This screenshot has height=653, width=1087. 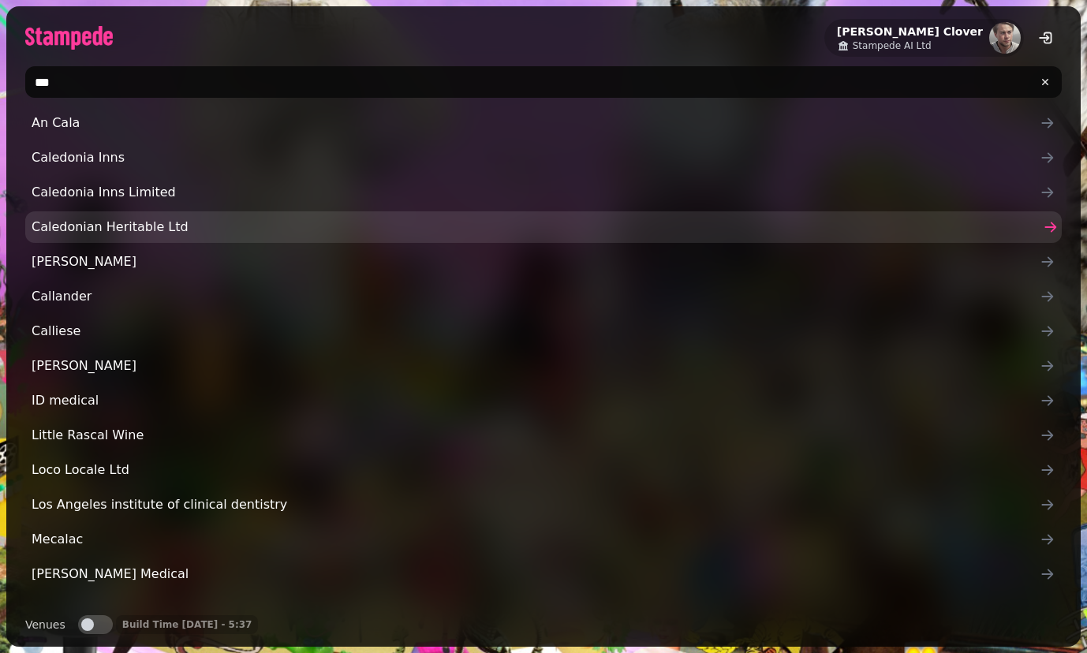 I want to click on span: Caledonian Heritable Ltd, so click(x=536, y=227).